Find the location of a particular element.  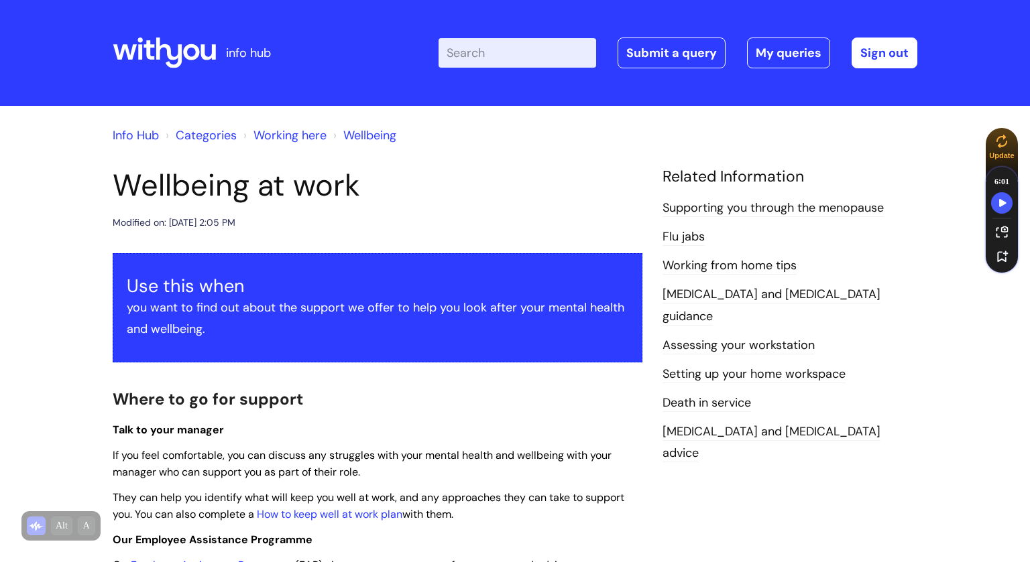

h1: Wellbeing at work is located at coordinates (377, 186).